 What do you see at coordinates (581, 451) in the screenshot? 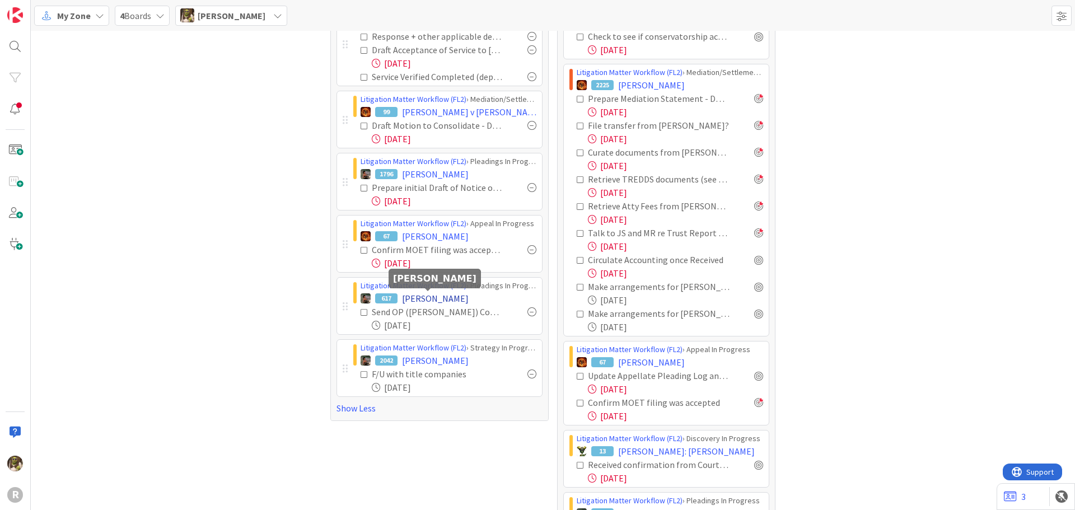
I see `img: NC` at bounding box center [581, 451].